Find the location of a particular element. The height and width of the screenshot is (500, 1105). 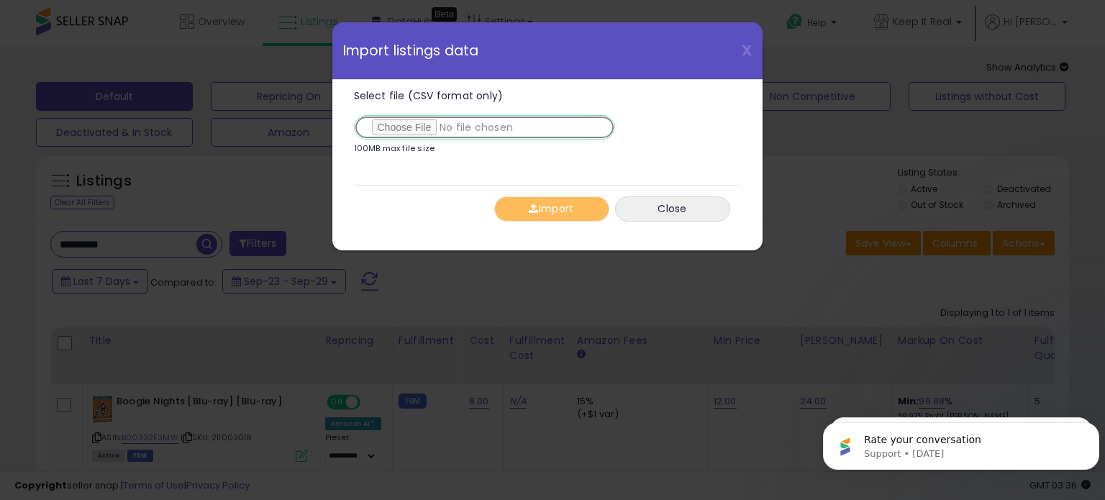

span: X is located at coordinates (747, 50).